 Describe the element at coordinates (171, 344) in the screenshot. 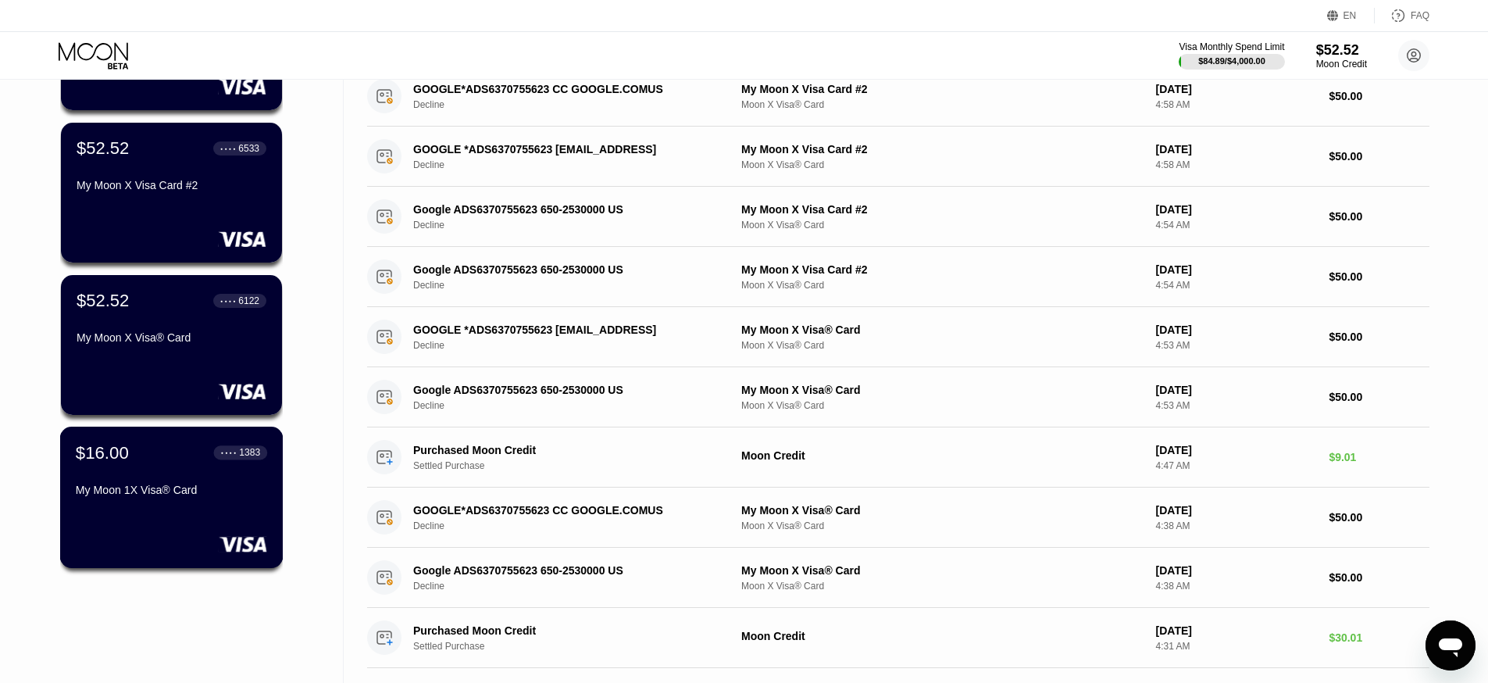

I see `div: $52.52● ● ● ●6122My Moon X Visa® Card` at that location.